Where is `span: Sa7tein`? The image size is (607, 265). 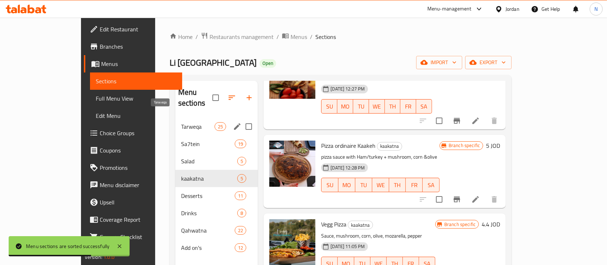 span: Sa7tein is located at coordinates (208, 144).